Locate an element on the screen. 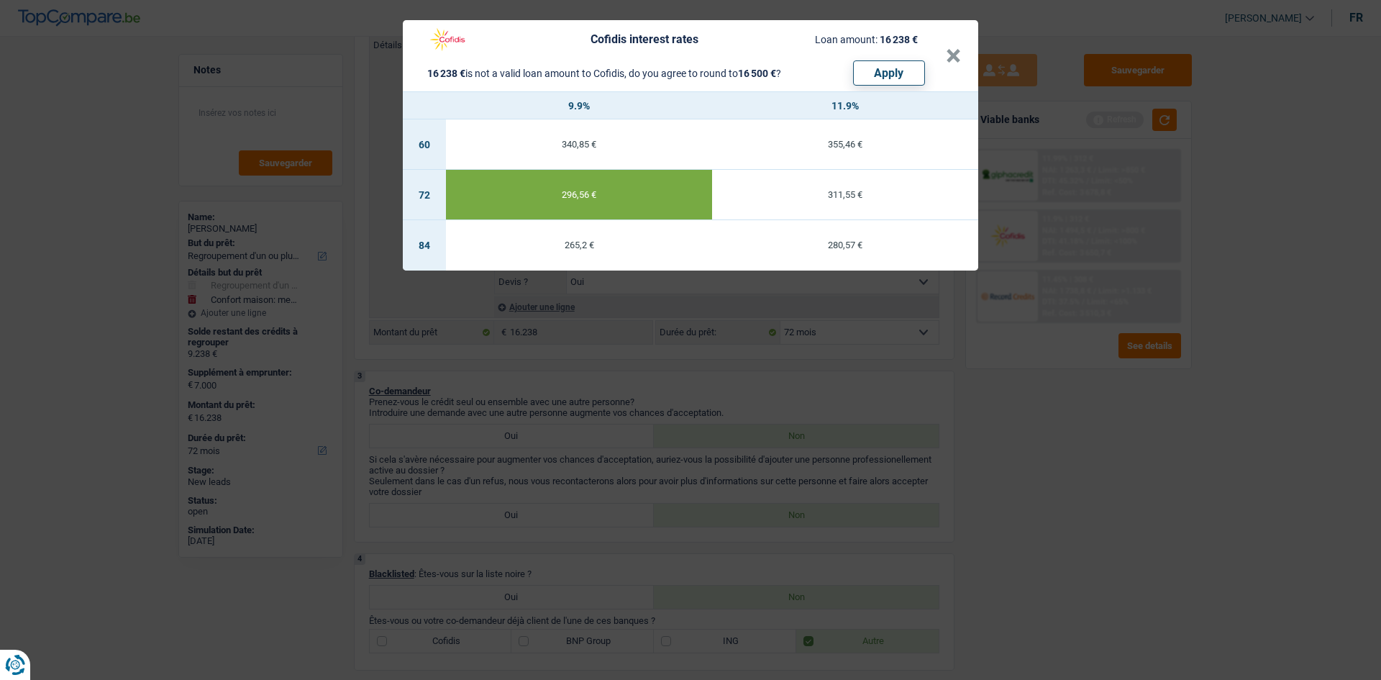 The height and width of the screenshot is (680, 1381). td: 72 is located at coordinates (424, 195).